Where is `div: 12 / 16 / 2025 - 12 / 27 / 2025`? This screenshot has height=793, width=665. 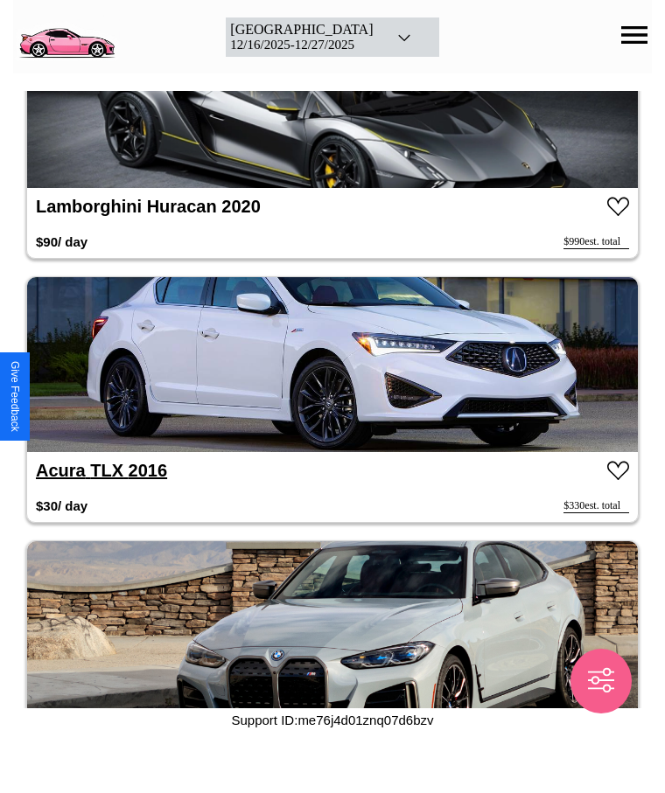 div: 12 / 16 / 2025 - 12 / 27 / 2025 is located at coordinates (301, 45).